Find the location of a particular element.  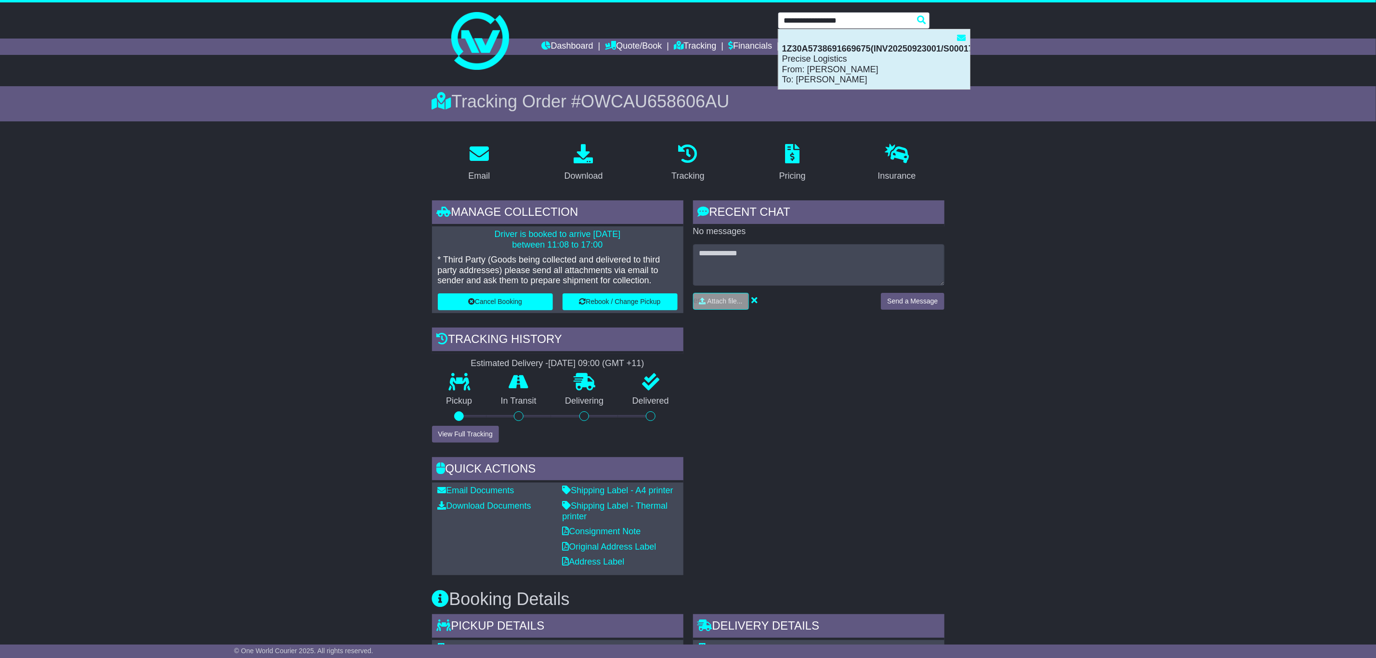

div: Delivery Details is located at coordinates (819, 627).